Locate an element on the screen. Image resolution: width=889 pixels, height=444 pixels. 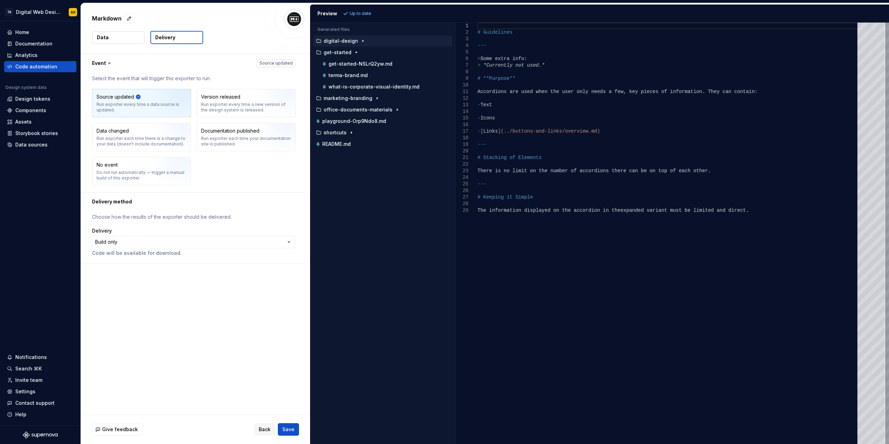
span: Save is located at coordinates (288, 429).